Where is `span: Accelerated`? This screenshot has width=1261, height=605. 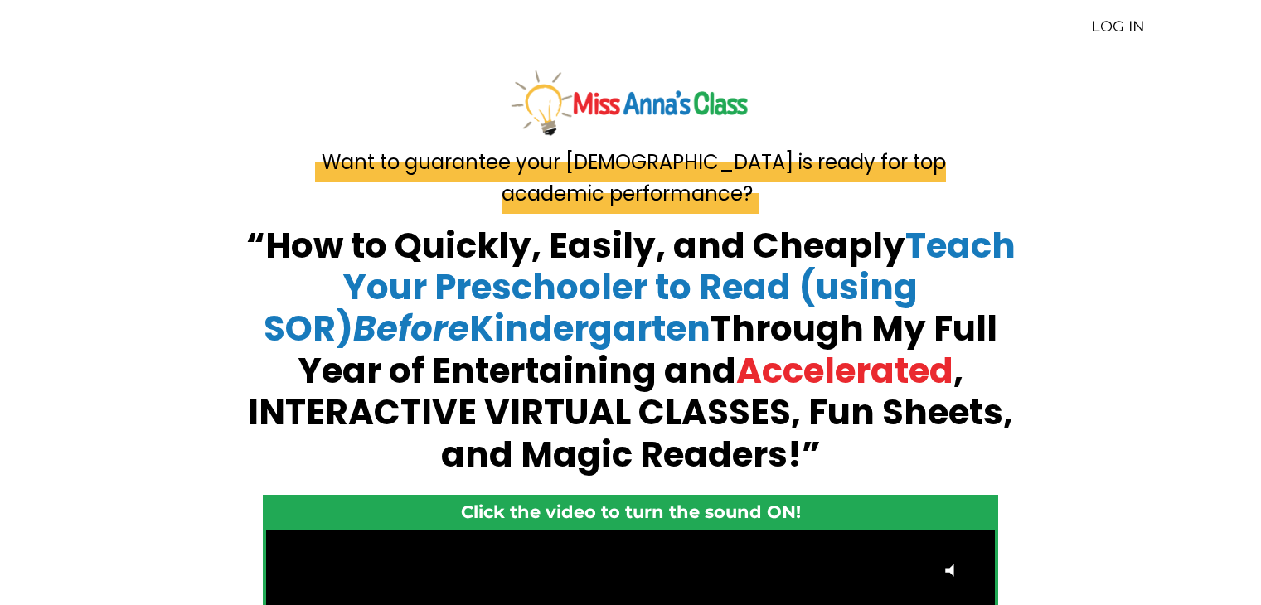
span: Accelerated is located at coordinates (845, 371).